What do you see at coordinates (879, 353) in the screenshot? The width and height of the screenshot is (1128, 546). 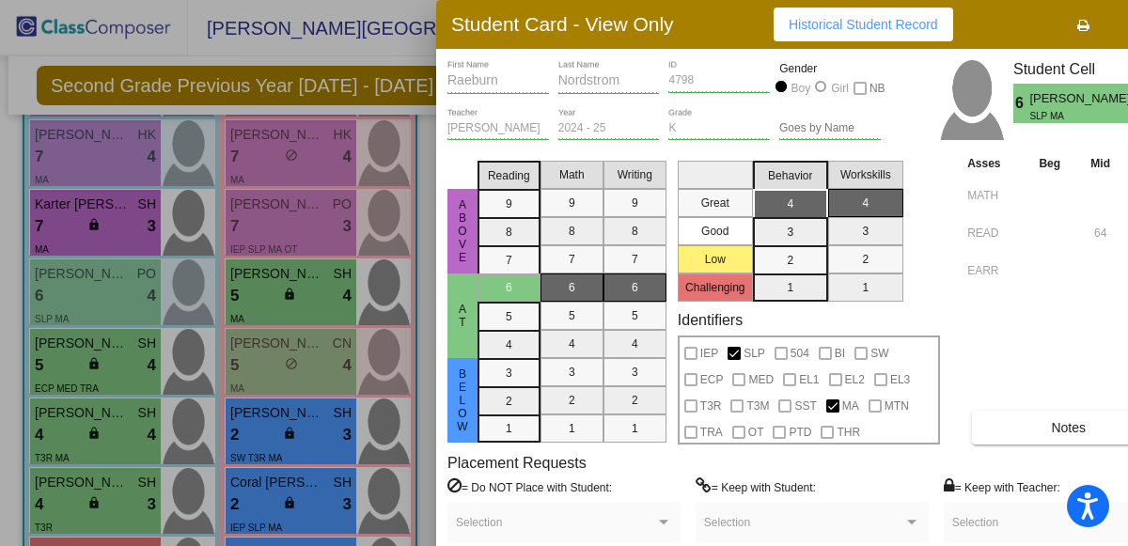 I see `span: SW` at bounding box center [879, 353].